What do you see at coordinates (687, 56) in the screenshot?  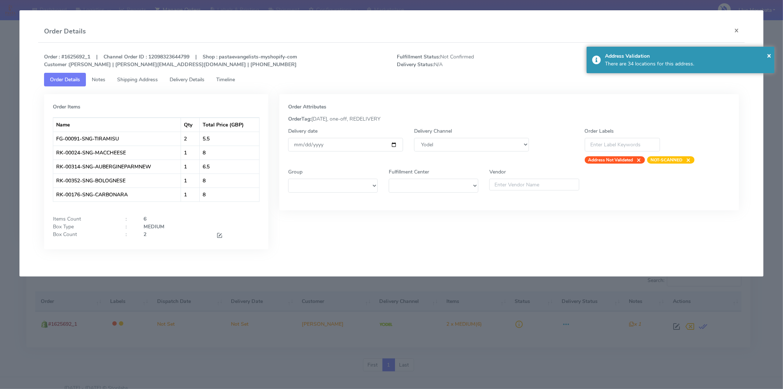 I see `div: Address Validation` at bounding box center [687, 56].